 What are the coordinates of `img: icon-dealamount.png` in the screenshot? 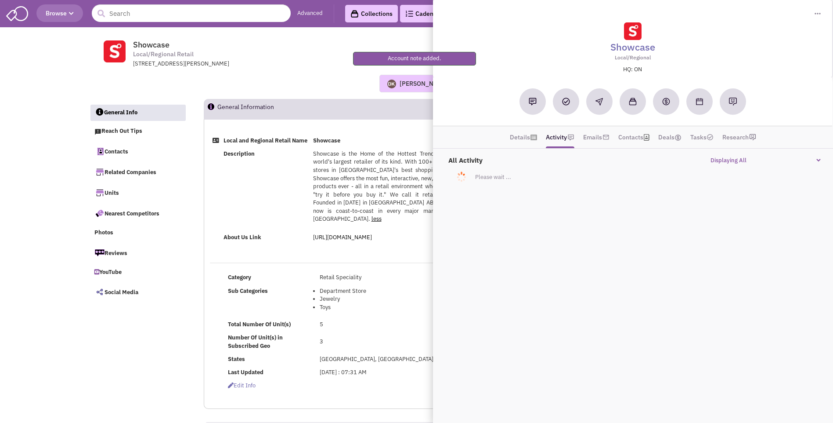 It's located at (678, 137).